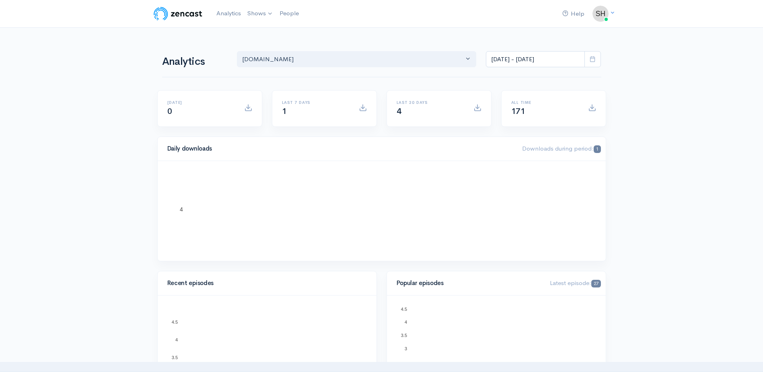  I want to click on a: Shows, so click(260, 14).